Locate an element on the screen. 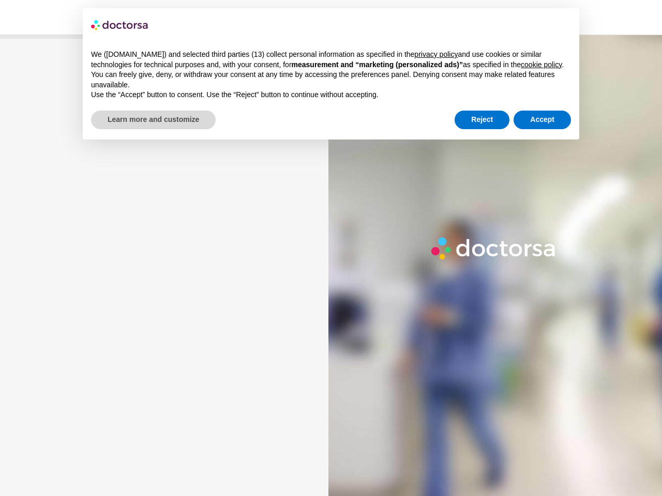  img: Logo-Doctorsa-trans-White-partial-flat.png is located at coordinates (494, 248).